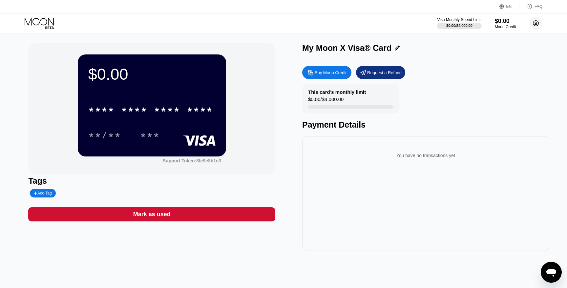  What do you see at coordinates (509, 7) in the screenshot?
I see `div: EN` at bounding box center [509, 7].